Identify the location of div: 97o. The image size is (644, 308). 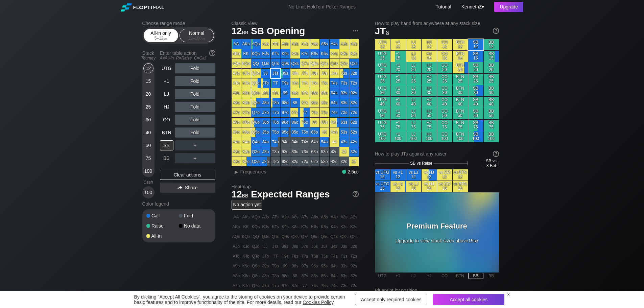
(285, 113).